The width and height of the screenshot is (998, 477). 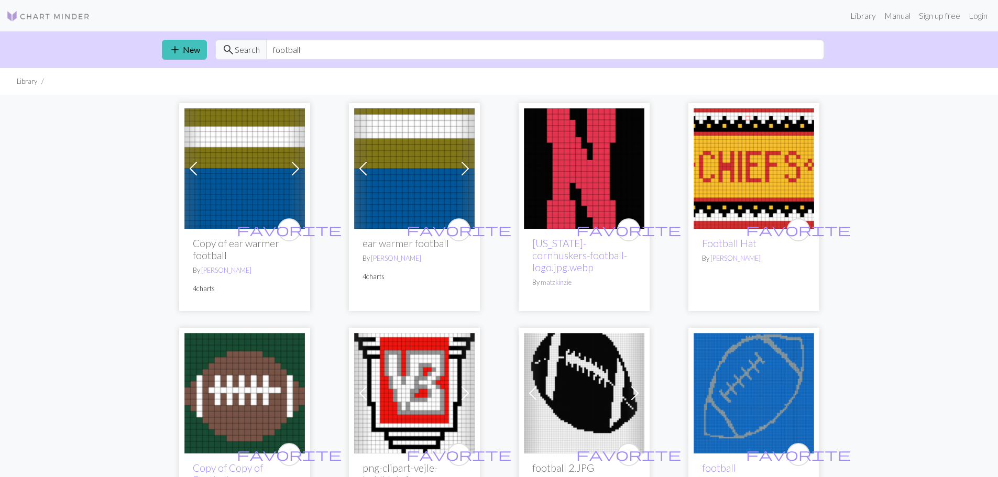 I want to click on a: New, so click(x=184, y=50).